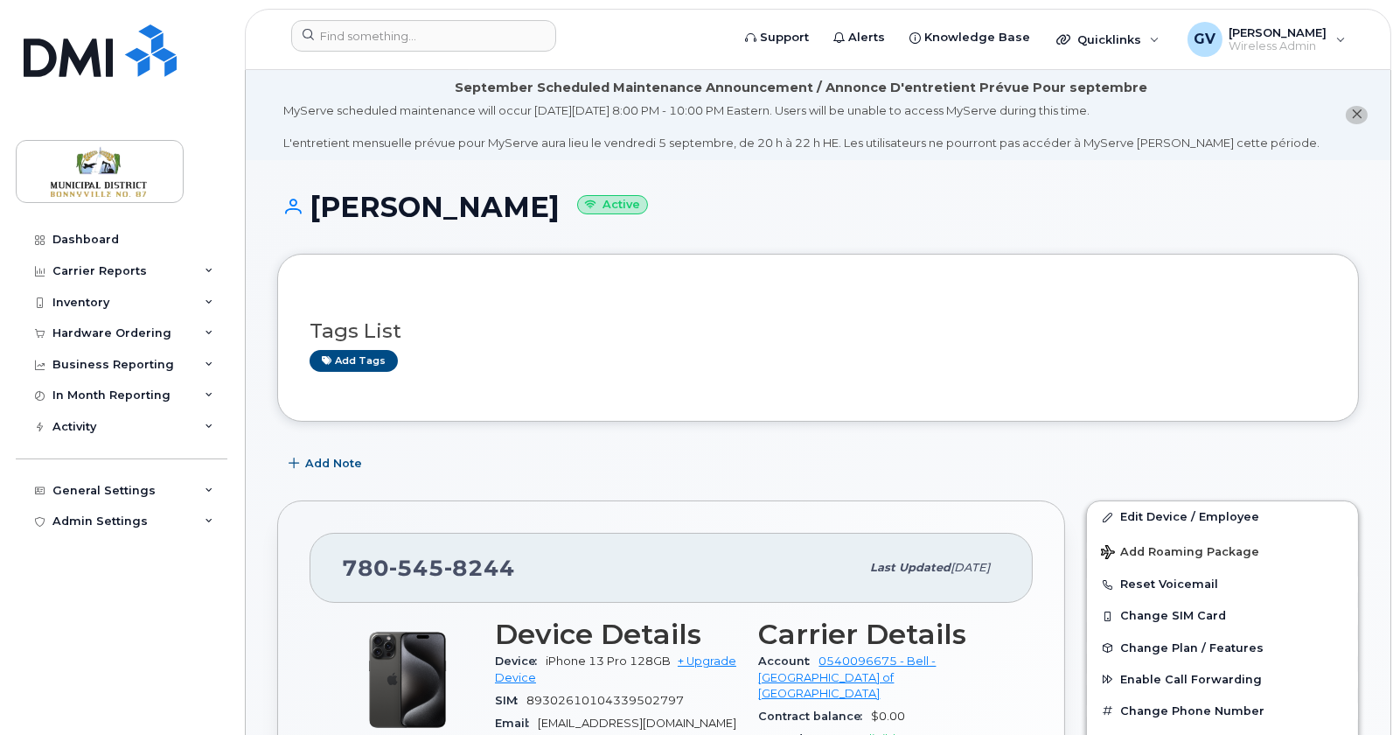 Image resolution: width=1400 pixels, height=735 pixels. Describe the element at coordinates (1223, 679) in the screenshot. I see `button: Enable Call Forwarding` at that location.